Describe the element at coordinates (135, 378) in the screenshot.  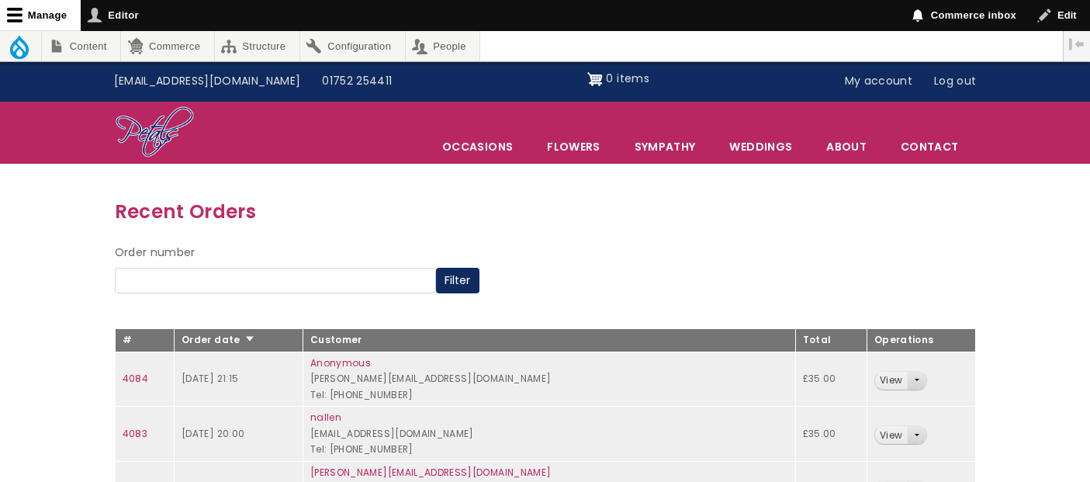
I see `a: 4084` at that location.